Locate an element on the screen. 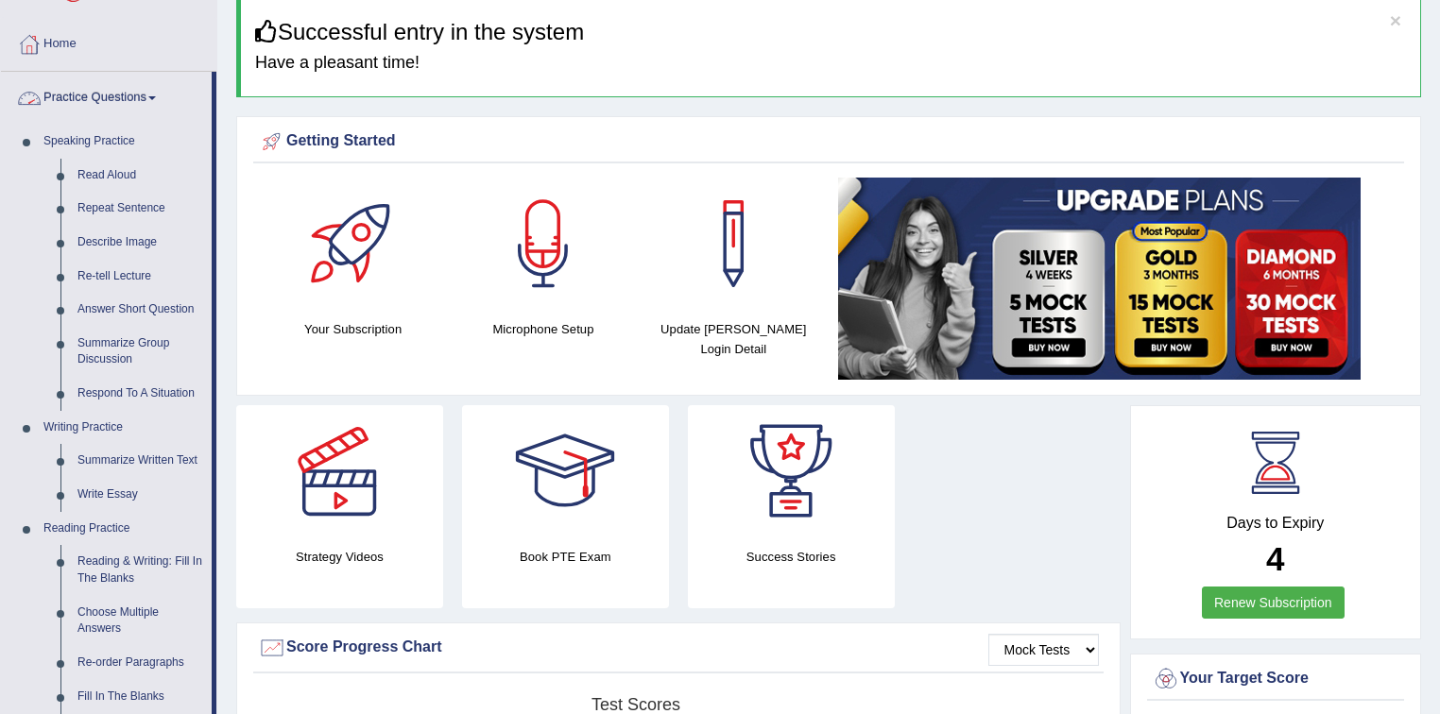 The height and width of the screenshot is (714, 1440). a: Summarize Group Discussion is located at coordinates (140, 351).